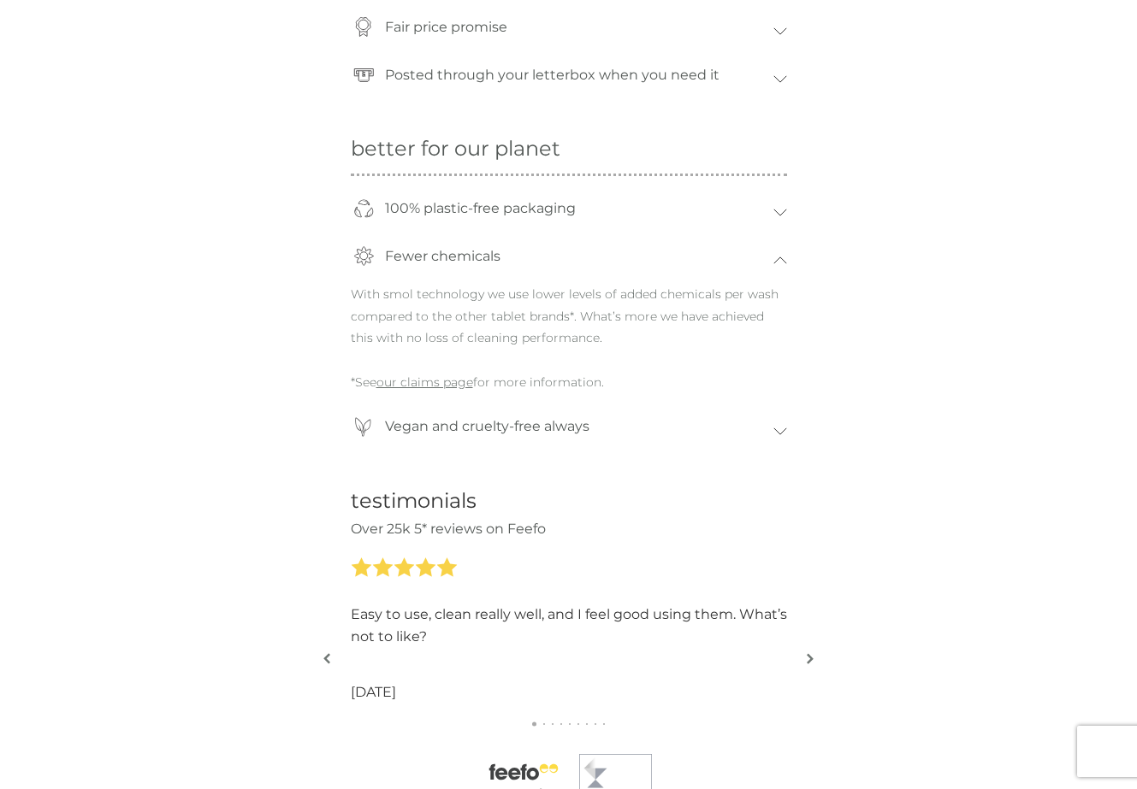 Image resolution: width=1137 pixels, height=789 pixels. What do you see at coordinates (363, 27) in the screenshot?
I see `img: coin-icon.svg` at bounding box center [363, 27].